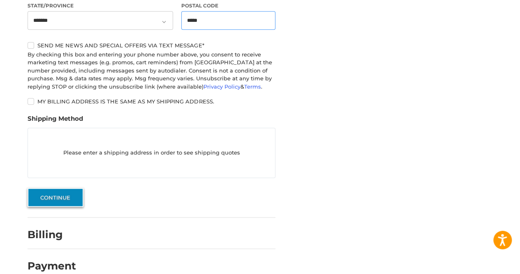 The image size is (520, 274). What do you see at coordinates (151, 45) in the screenshot?
I see `label: Send me news and special offers via text message*` at bounding box center [151, 45].